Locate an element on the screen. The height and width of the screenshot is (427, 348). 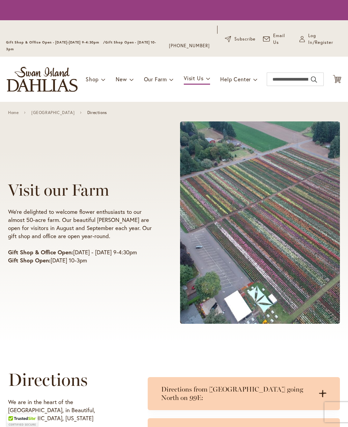
strong: Gift Shop & Office Open: is located at coordinates (40, 252).